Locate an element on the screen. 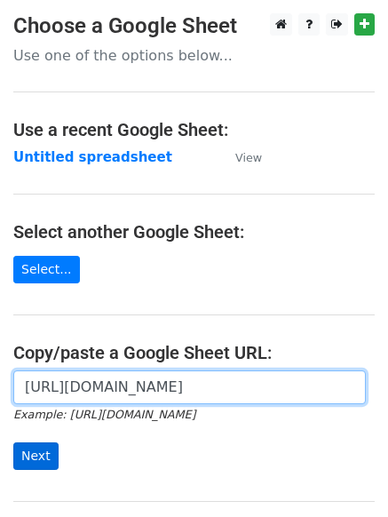  input: Paste your Google Sheet URL here is located at coordinates (189, 387).